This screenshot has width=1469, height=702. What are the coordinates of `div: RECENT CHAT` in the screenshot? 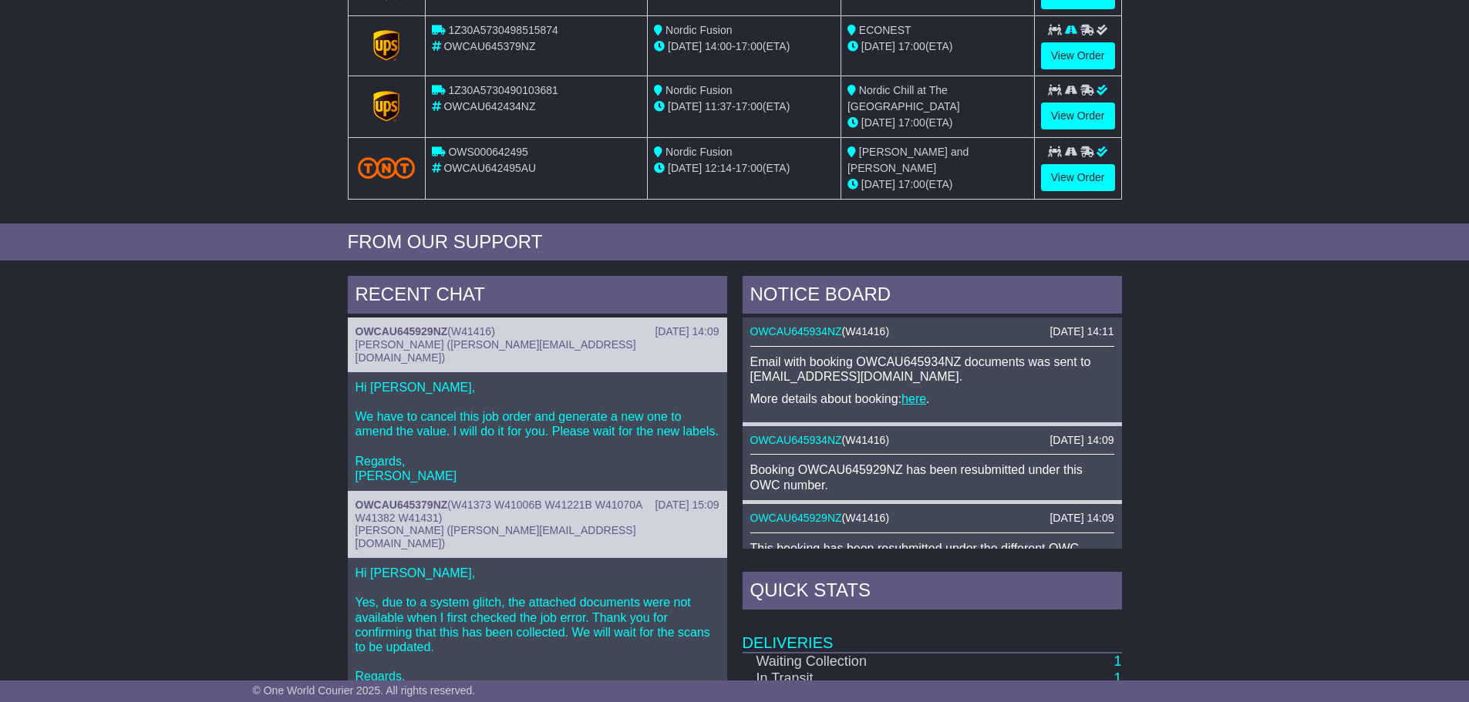 It's located at (537, 297).